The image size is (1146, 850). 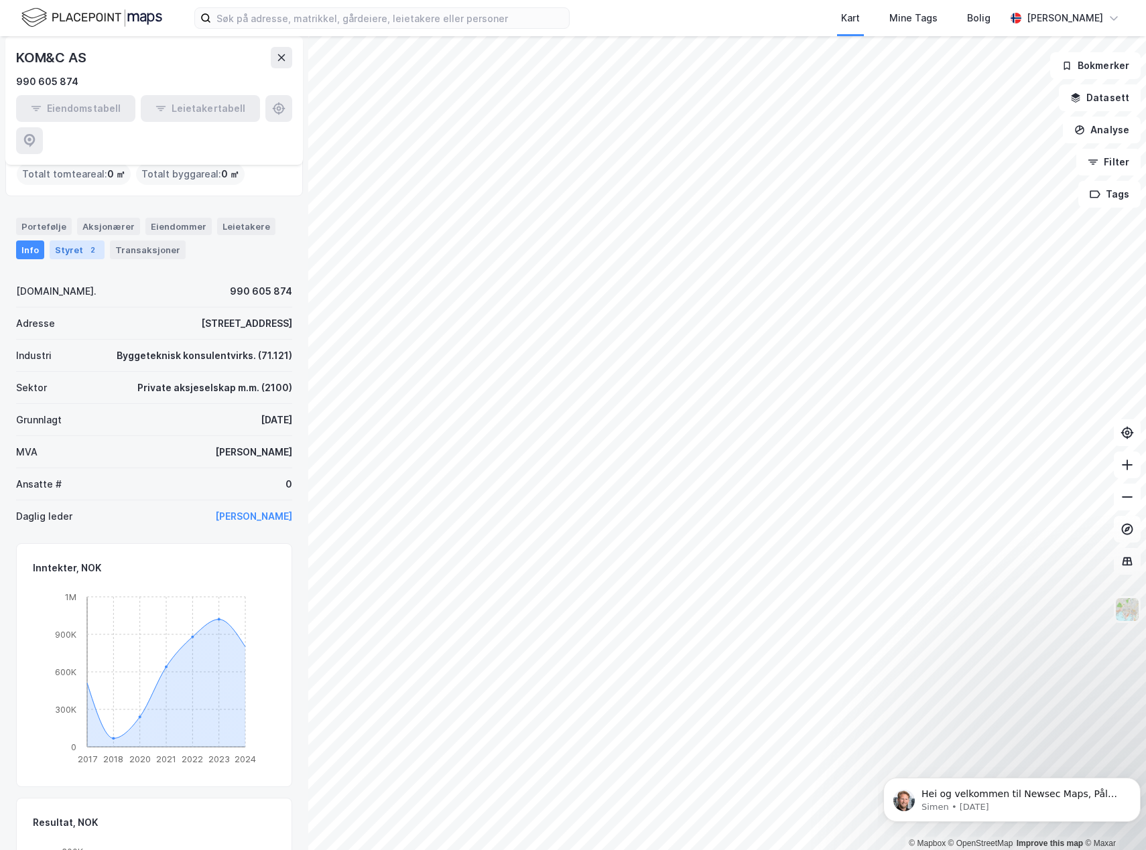 I want to click on tspan: 2024, so click(x=245, y=759).